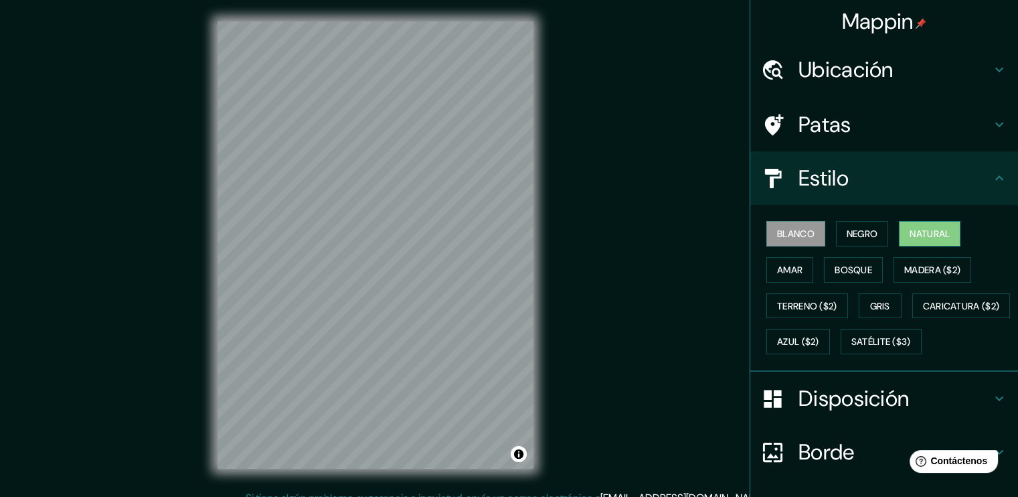 The width and height of the screenshot is (1018, 497). What do you see at coordinates (798, 342) in the screenshot?
I see `font: Azul ($2)` at bounding box center [798, 342].